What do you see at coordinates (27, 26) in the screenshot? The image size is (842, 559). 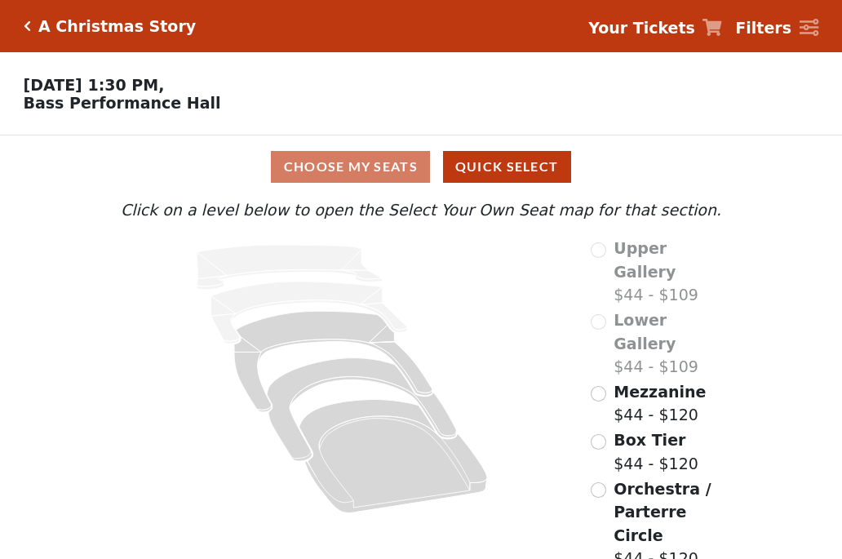 I see `a: Click here to go back to filters` at bounding box center [27, 26].